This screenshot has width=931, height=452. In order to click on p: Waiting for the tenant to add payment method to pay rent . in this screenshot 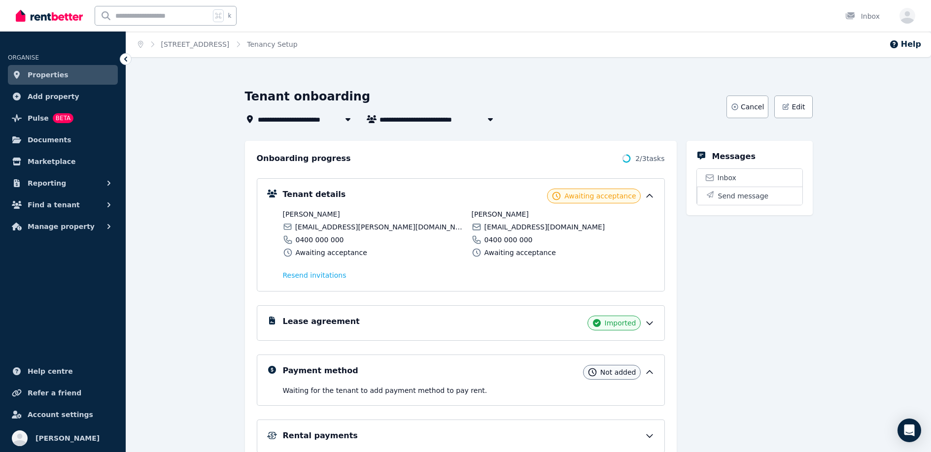, I will do `click(469, 391)`.